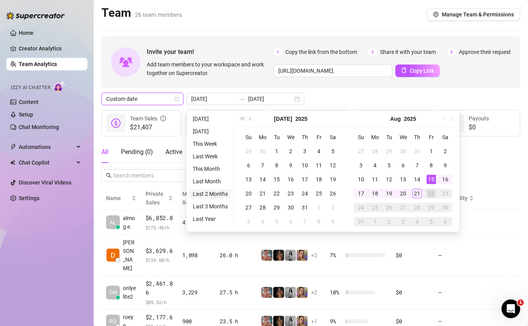 The image size is (528, 326). Describe the element at coordinates (319, 221) in the screenshot. I see `div: 8` at that location.